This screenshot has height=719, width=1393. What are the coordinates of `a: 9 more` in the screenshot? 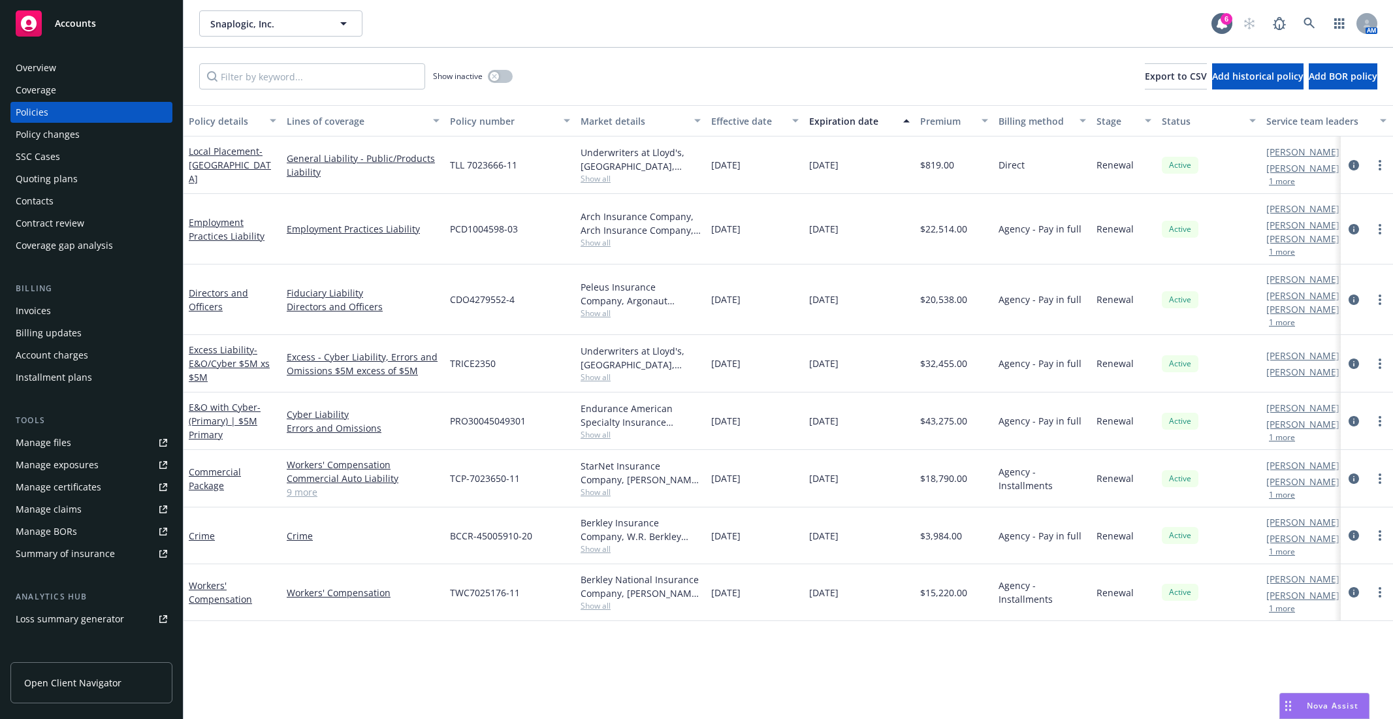 It's located at (363, 492).